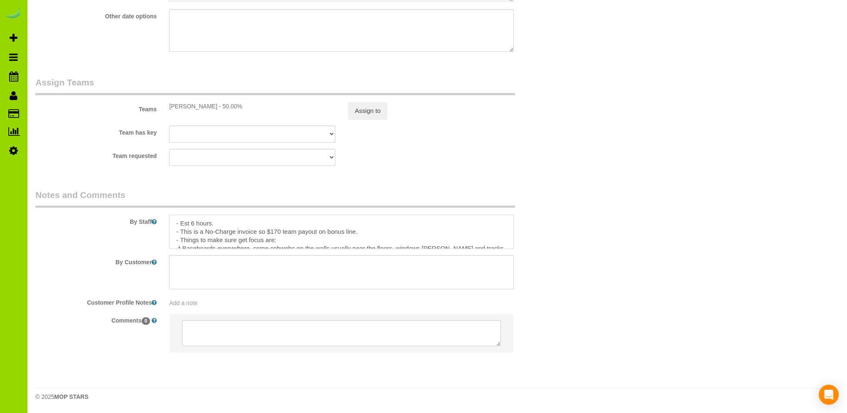 This screenshot has width=847, height=413. What do you see at coordinates (13, 14) in the screenshot?
I see `a: Automaid Logo` at bounding box center [13, 14].